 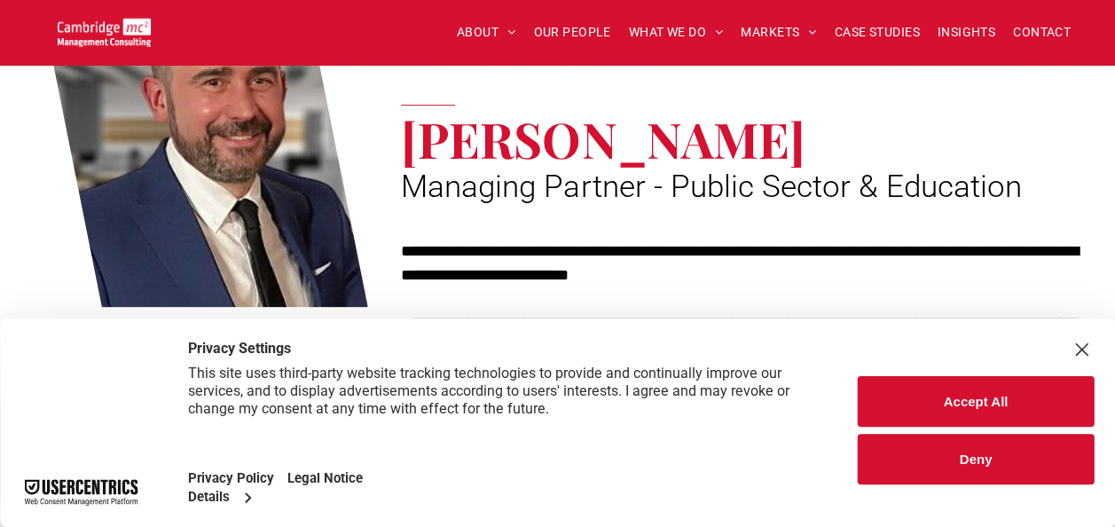 What do you see at coordinates (676, 32) in the screenshot?
I see `a: WHAT WE DO` at bounding box center [676, 32].